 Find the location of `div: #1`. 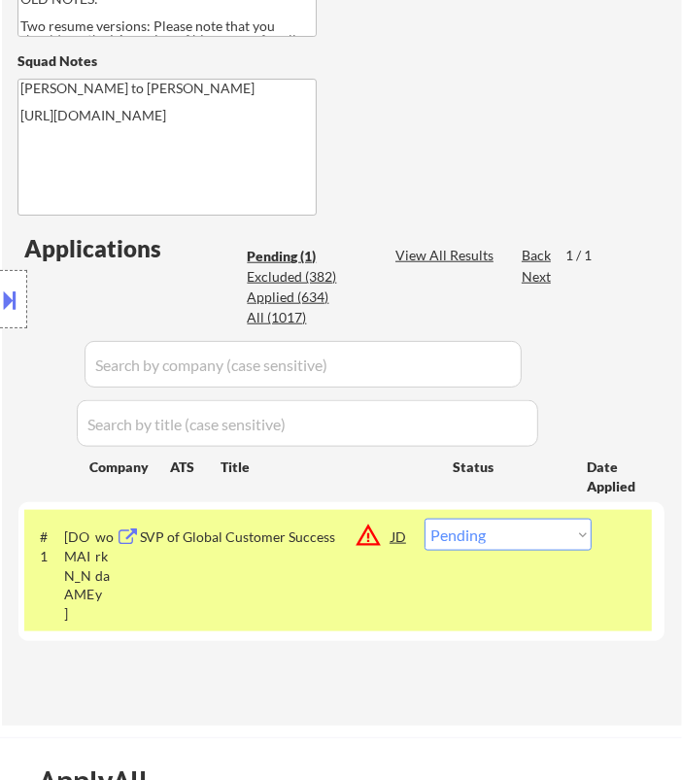

div: #1 is located at coordinates (44, 546).